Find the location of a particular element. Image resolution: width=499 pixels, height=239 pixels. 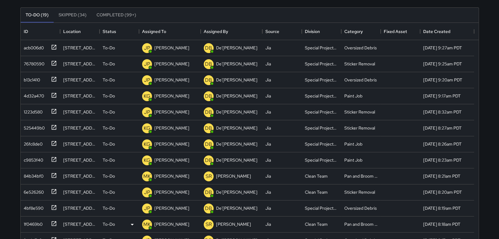

div: 8/21/2025, 9:20am PDT is located at coordinates (442, 80).